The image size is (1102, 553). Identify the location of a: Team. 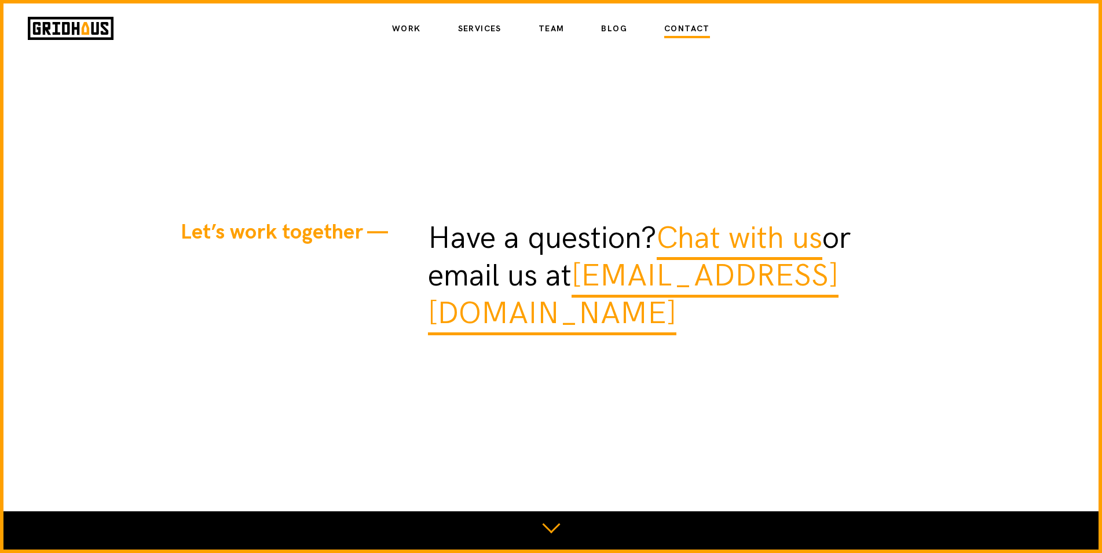
(551, 29).